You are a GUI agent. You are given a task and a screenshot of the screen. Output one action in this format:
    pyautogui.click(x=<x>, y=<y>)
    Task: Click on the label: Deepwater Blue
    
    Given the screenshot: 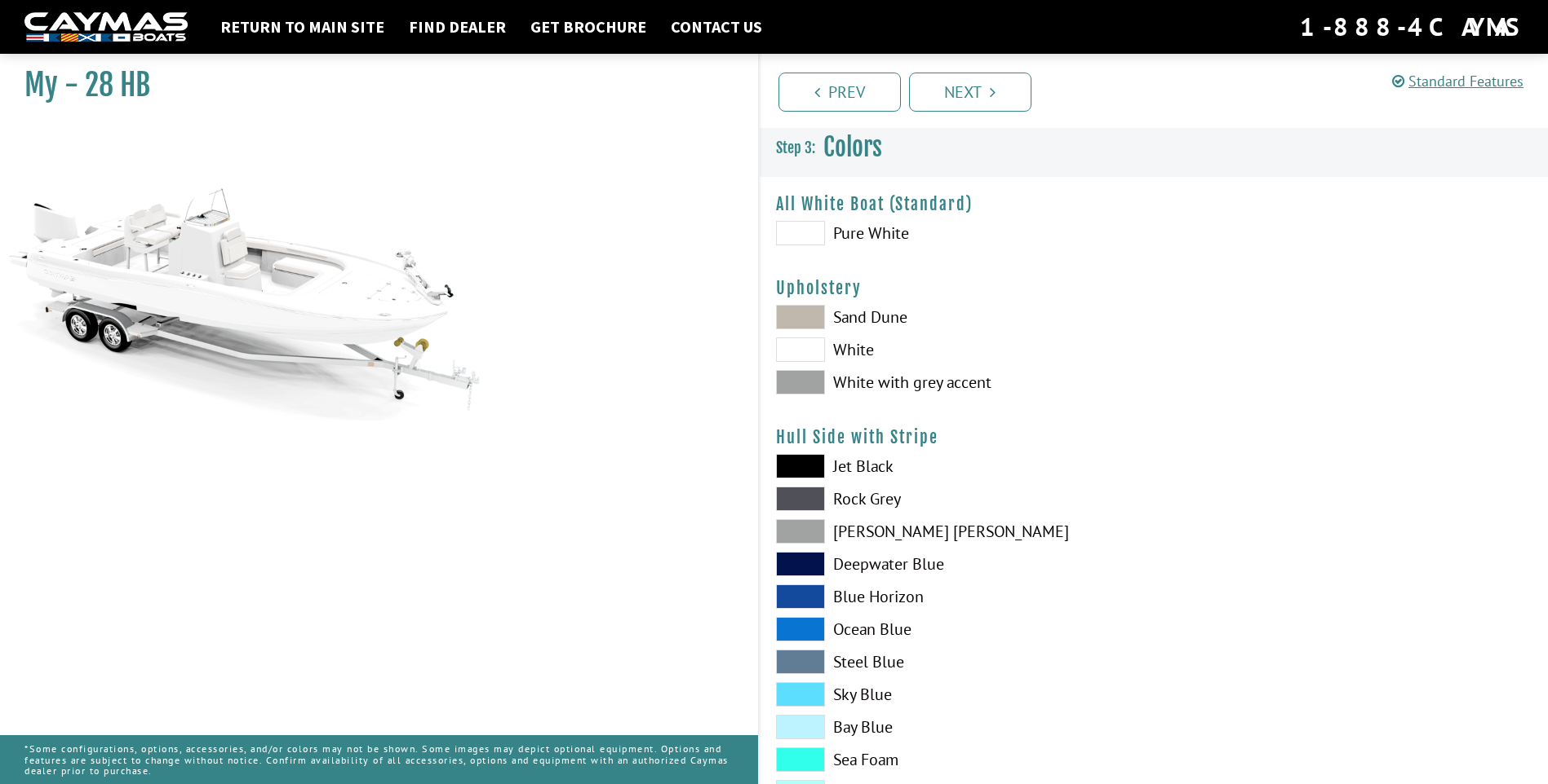 What is the action you would take?
    pyautogui.click(x=956, y=564)
    